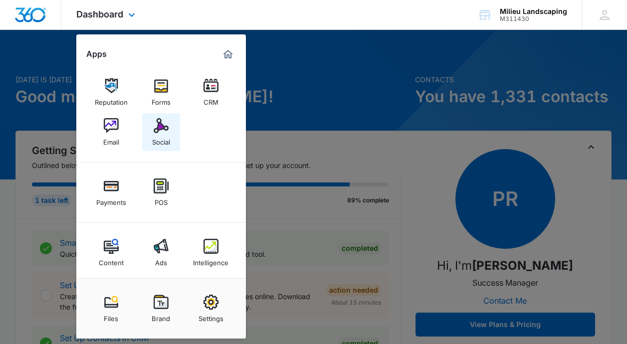  Describe the element at coordinates (111, 260) in the screenshot. I see `div: Content` at that location.